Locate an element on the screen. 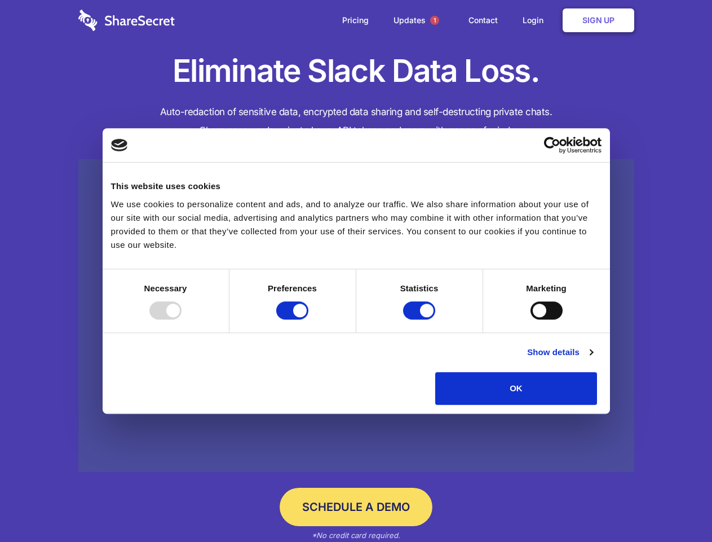  h1: Eliminate Slack Data Loss. is located at coordinates (356, 71).